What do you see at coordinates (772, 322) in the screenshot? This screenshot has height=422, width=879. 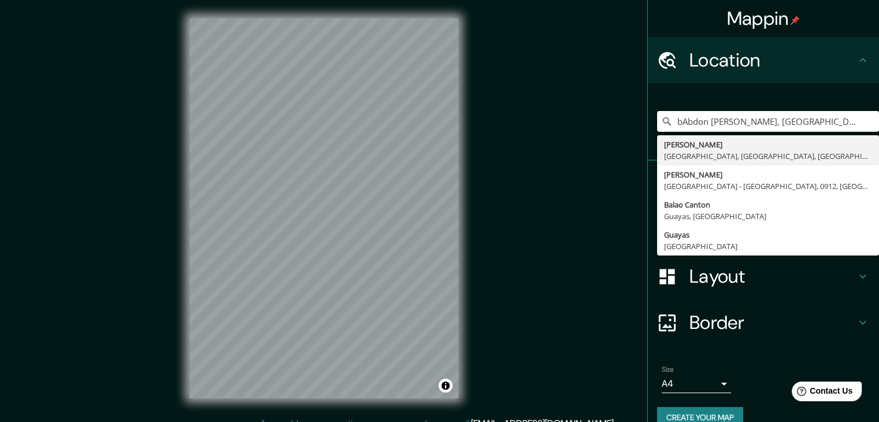 I see `h4: Border` at bounding box center [772, 322].